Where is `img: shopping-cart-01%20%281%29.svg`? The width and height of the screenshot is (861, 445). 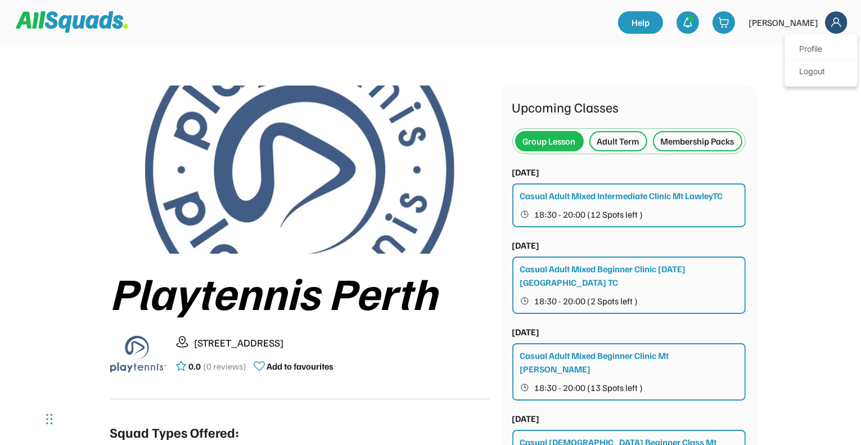
img: shopping-cart-01%20%281%29.svg is located at coordinates (723, 22).